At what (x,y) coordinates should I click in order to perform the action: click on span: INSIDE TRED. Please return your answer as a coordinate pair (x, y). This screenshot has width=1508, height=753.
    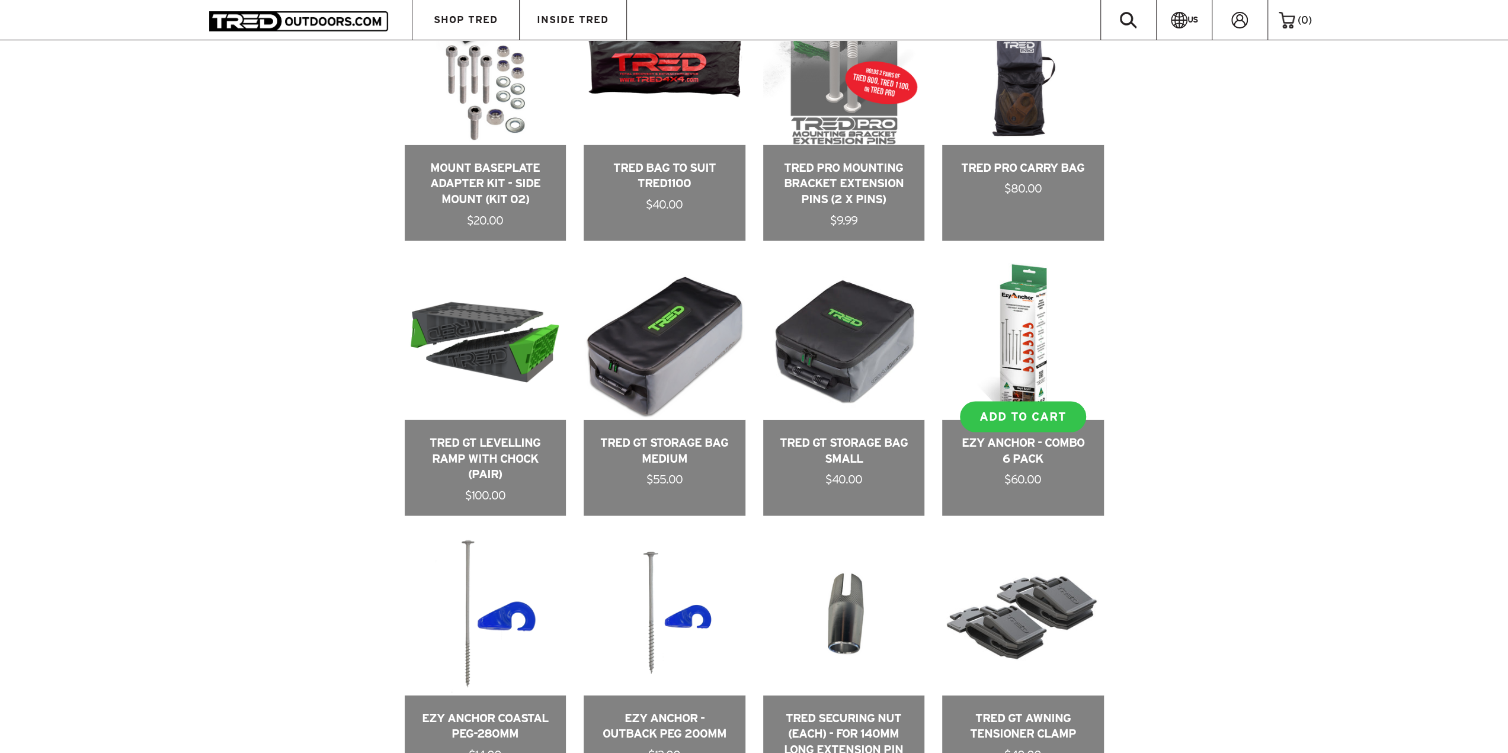
    Looking at the image, I should click on (572, 20).